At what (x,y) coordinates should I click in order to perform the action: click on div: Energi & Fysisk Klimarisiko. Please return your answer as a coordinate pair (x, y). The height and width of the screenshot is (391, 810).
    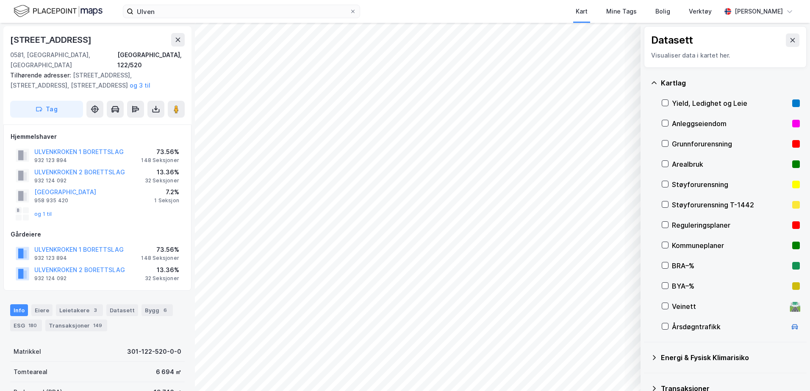
    Looking at the image, I should click on (730, 358).